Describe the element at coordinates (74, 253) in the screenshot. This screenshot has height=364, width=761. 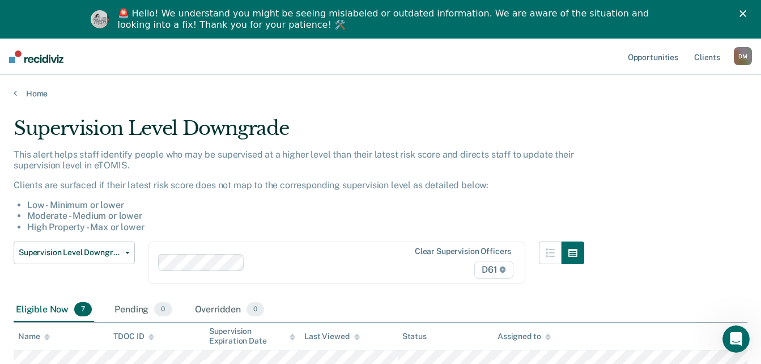
I see `button: Supervision Level Downgrade` at that location.